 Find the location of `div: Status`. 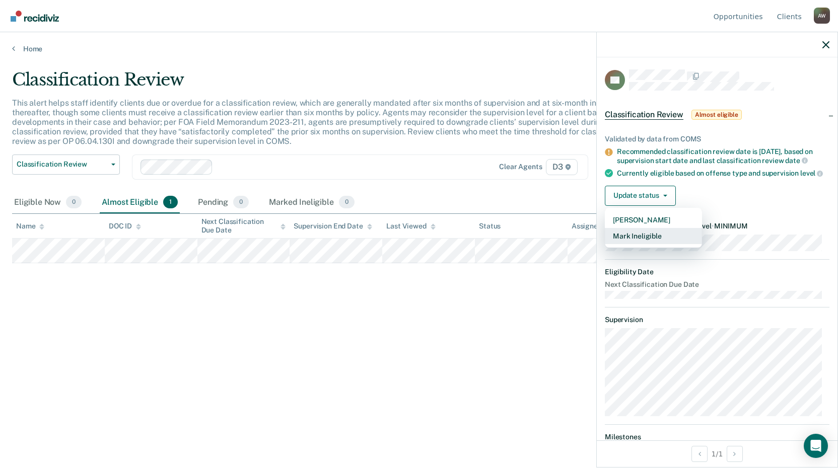

div: Status is located at coordinates (489, 226).